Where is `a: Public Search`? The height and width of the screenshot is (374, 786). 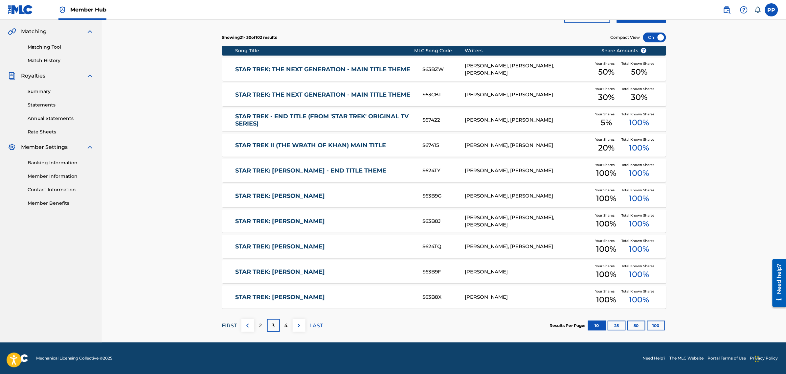 a: Public Search is located at coordinates (727, 10).